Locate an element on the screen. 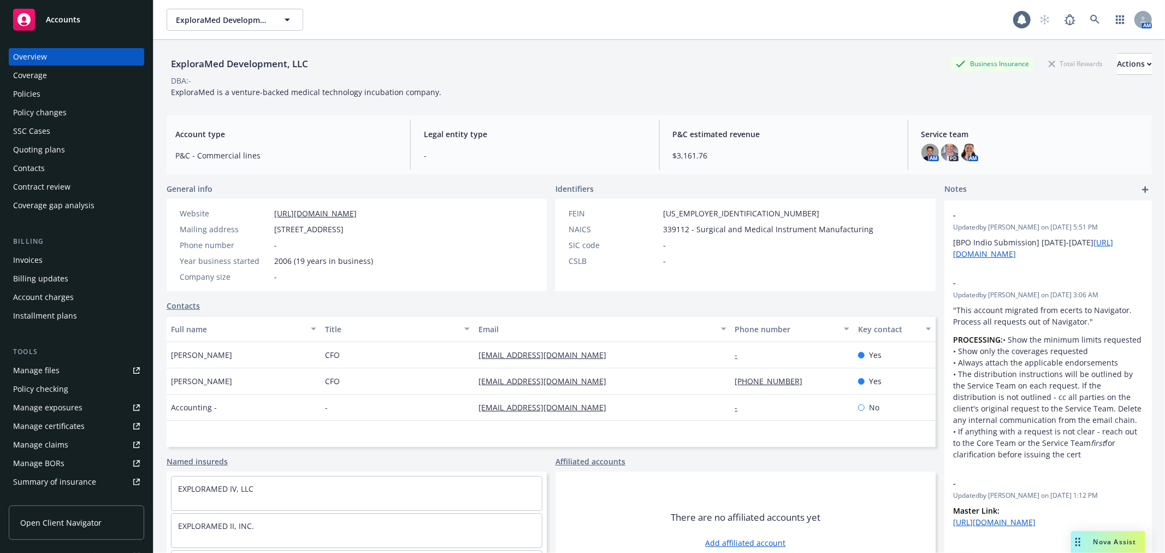 The width and height of the screenshot is (1165, 553). div: Business Insurance is located at coordinates (993, 63).